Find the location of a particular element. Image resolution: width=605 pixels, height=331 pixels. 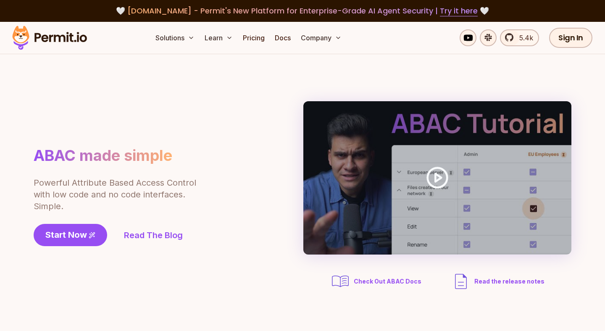

p: Powerful Attribute Based Access Control with low code and no code interfaces. Simple. is located at coordinates (116, 194).